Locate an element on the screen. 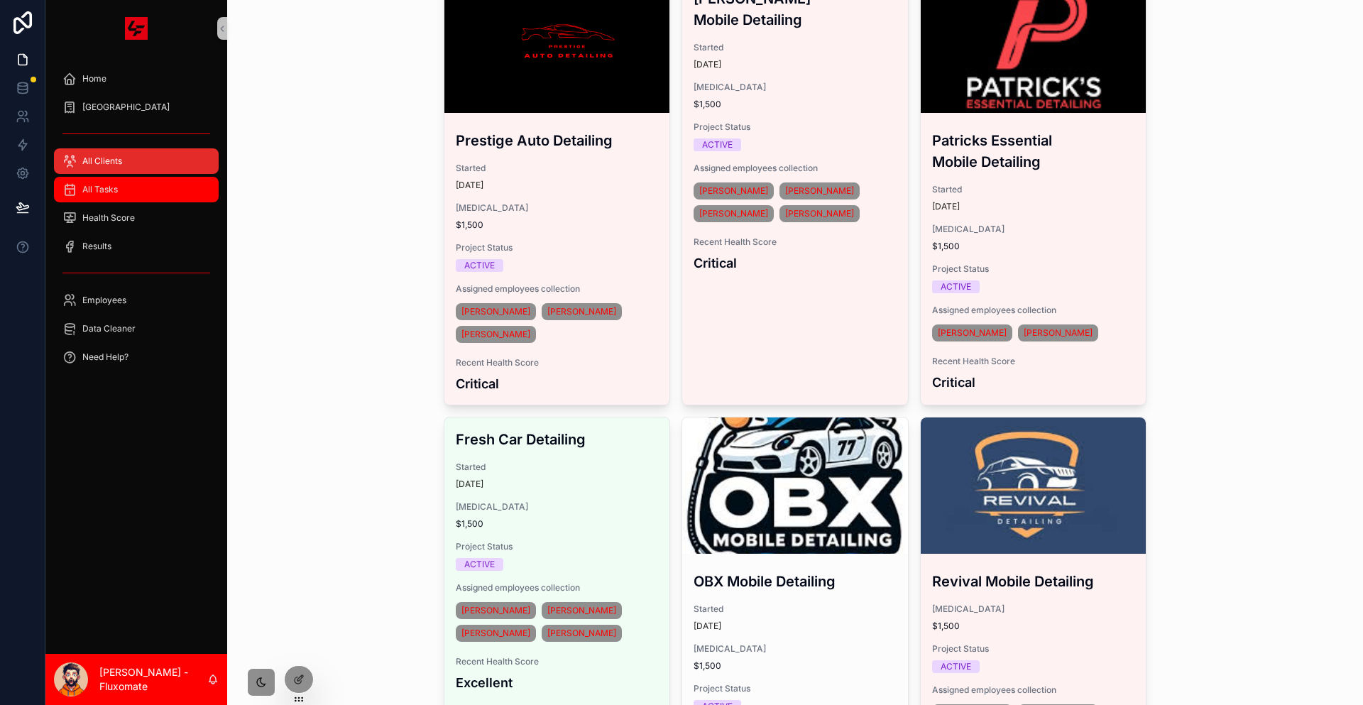 The width and height of the screenshot is (1363, 705). a: Home is located at coordinates (136, 79).